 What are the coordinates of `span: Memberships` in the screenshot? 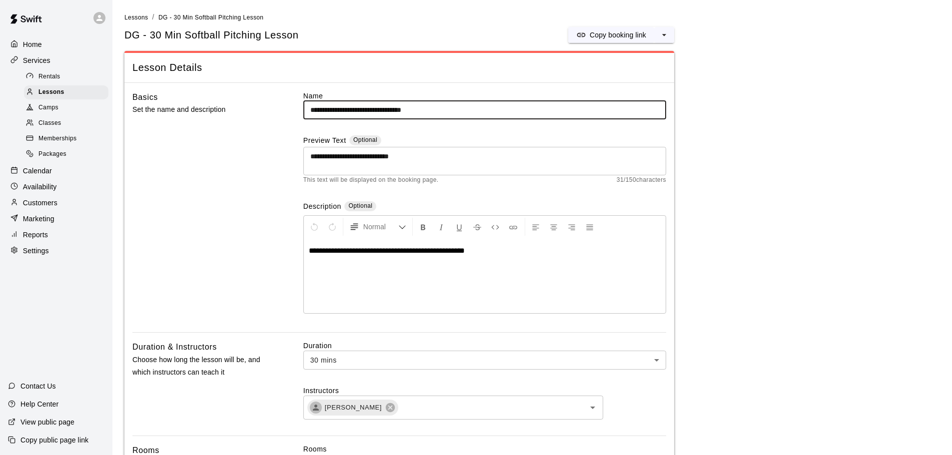 It's located at (57, 139).